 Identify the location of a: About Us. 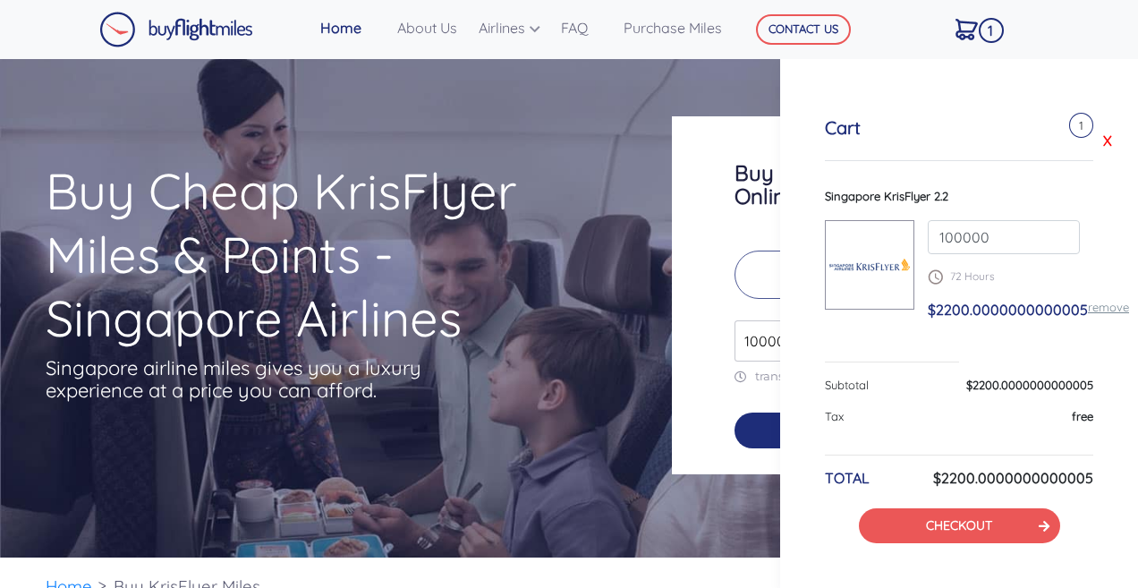
(430, 28).